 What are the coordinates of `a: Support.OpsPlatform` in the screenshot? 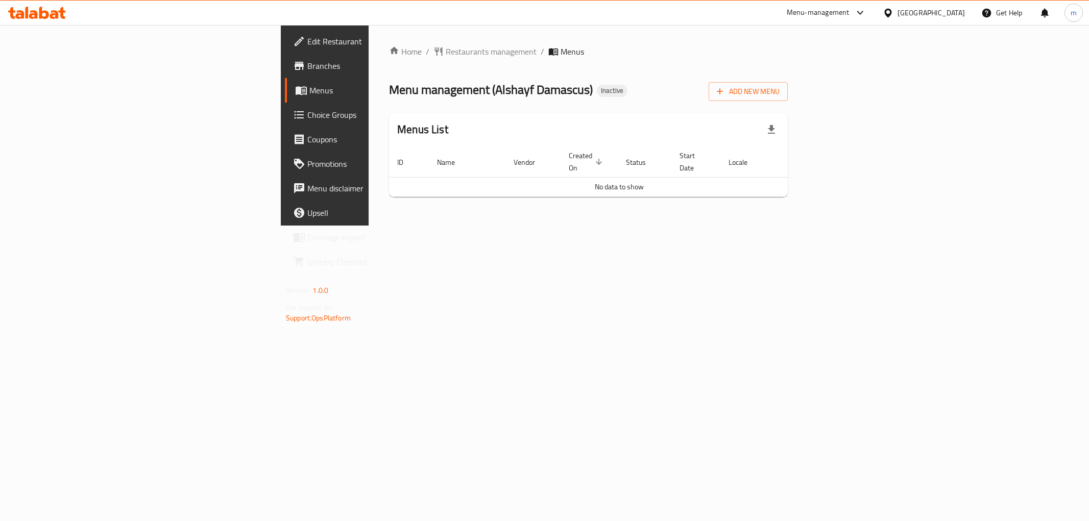 It's located at (318, 318).